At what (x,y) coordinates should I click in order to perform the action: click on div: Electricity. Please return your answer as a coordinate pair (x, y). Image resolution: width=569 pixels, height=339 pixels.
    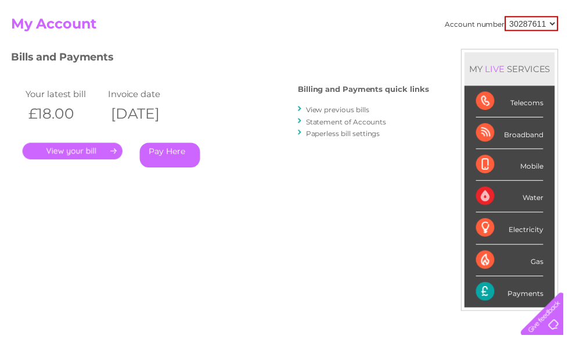
    Looking at the image, I should click on (515, 230).